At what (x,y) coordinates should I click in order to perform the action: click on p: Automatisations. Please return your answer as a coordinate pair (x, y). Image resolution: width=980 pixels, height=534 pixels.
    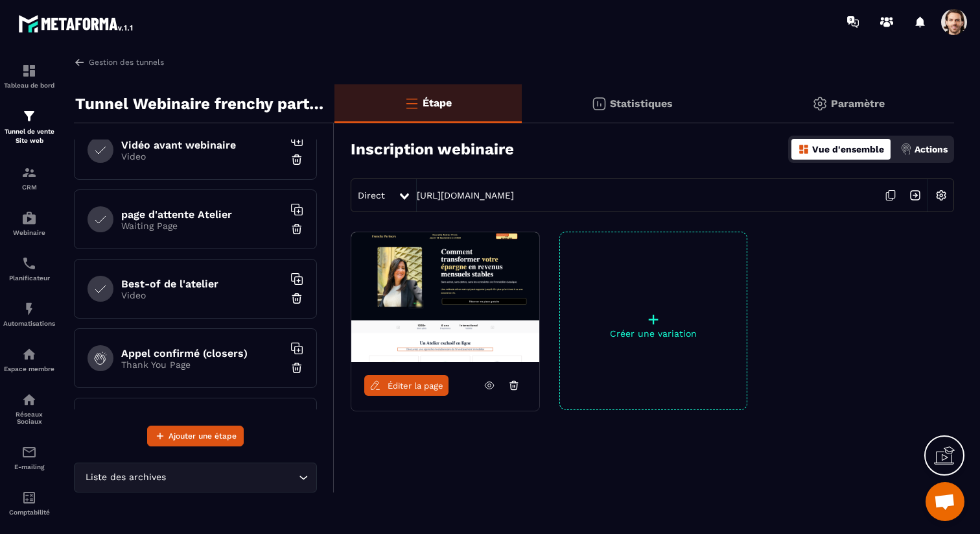
    Looking at the image, I should click on (29, 323).